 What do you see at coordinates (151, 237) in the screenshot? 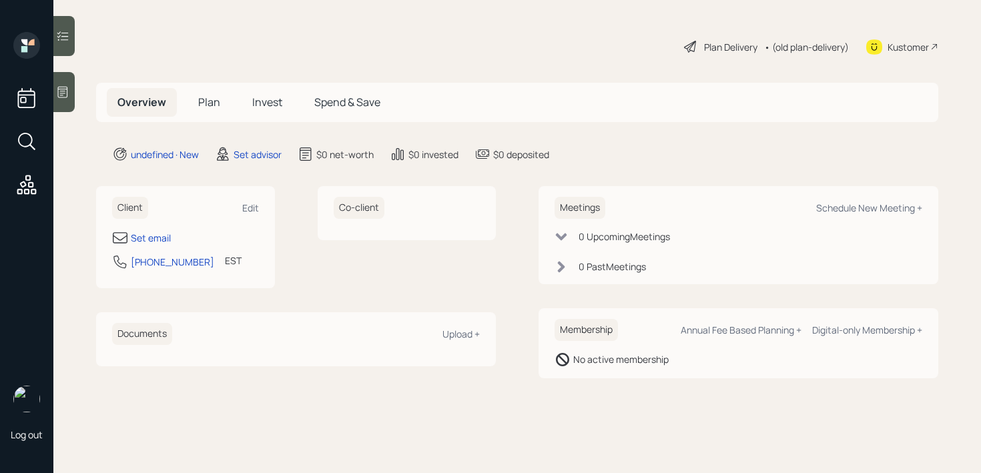
I see `div: Set email` at bounding box center [151, 237].